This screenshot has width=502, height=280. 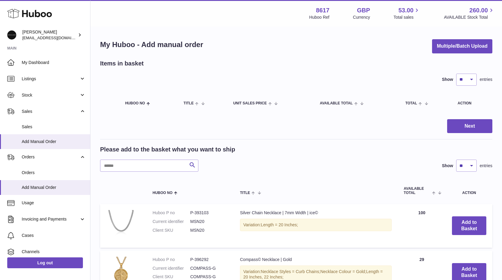 I want to click on td: Silver Chain Necklace | 7mm Width | ice©, so click(x=315, y=225).